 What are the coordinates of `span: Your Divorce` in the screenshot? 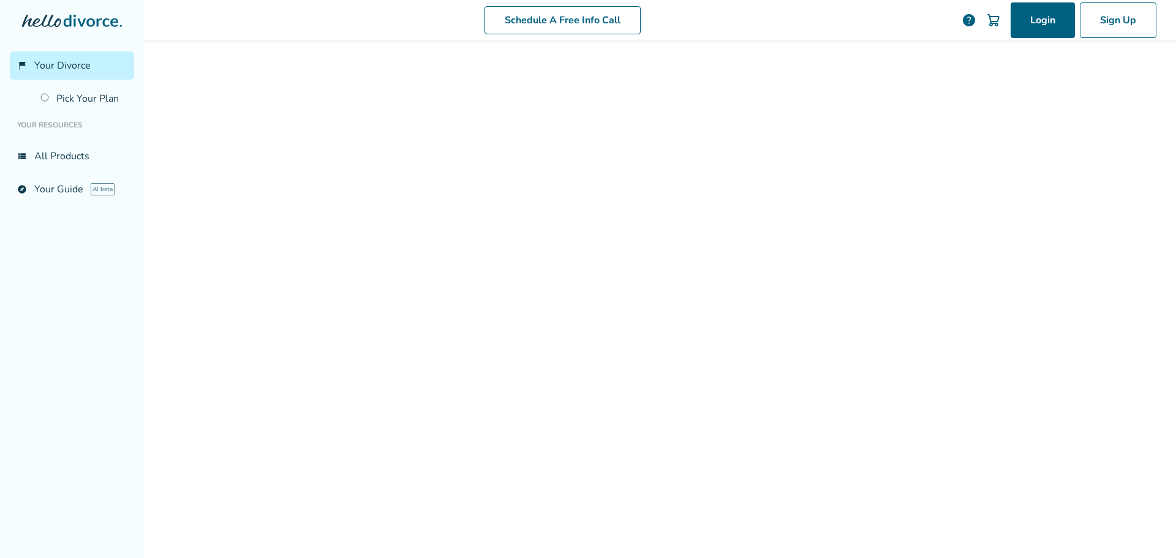 It's located at (62, 66).